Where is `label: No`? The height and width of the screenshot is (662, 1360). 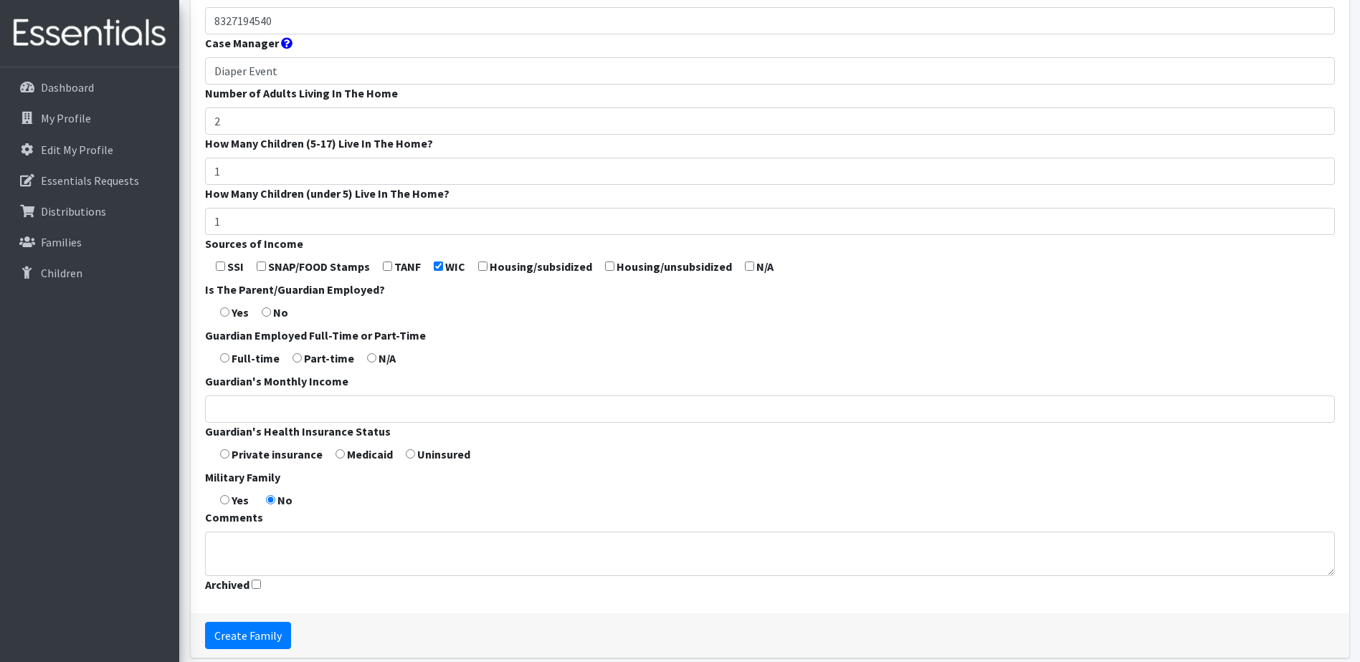 label: No is located at coordinates (280, 313).